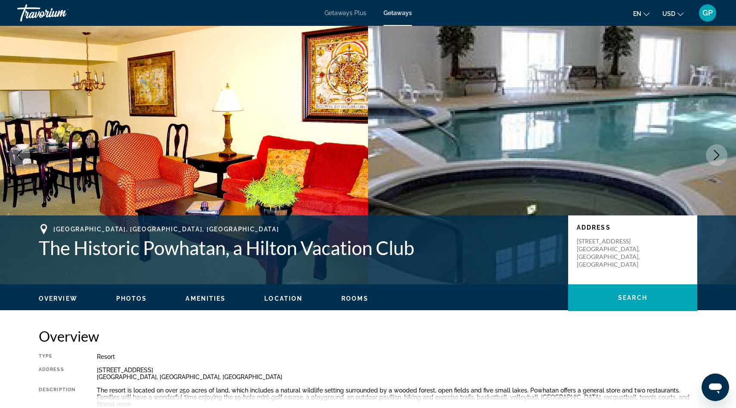  Describe the element at coordinates (205, 298) in the screenshot. I see `button: Amenities` at that location.